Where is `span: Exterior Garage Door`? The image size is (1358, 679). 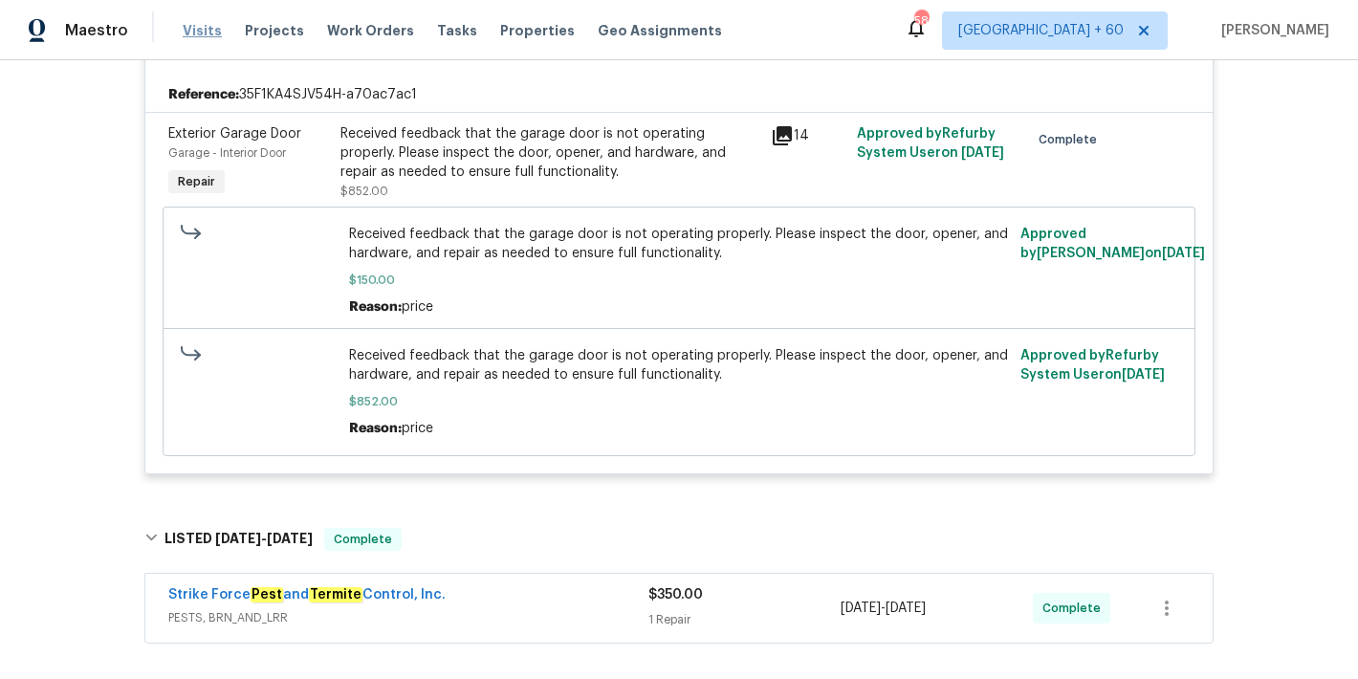
span: Exterior Garage Door is located at coordinates (234, 134).